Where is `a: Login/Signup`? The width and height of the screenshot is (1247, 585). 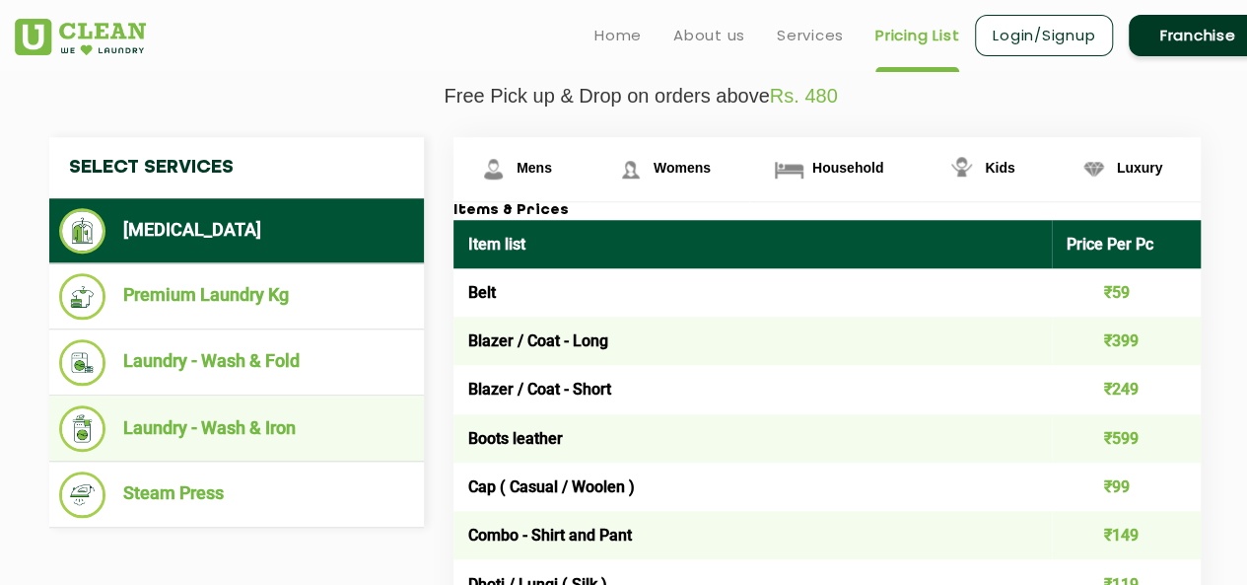 a: Login/Signup is located at coordinates (1044, 36).